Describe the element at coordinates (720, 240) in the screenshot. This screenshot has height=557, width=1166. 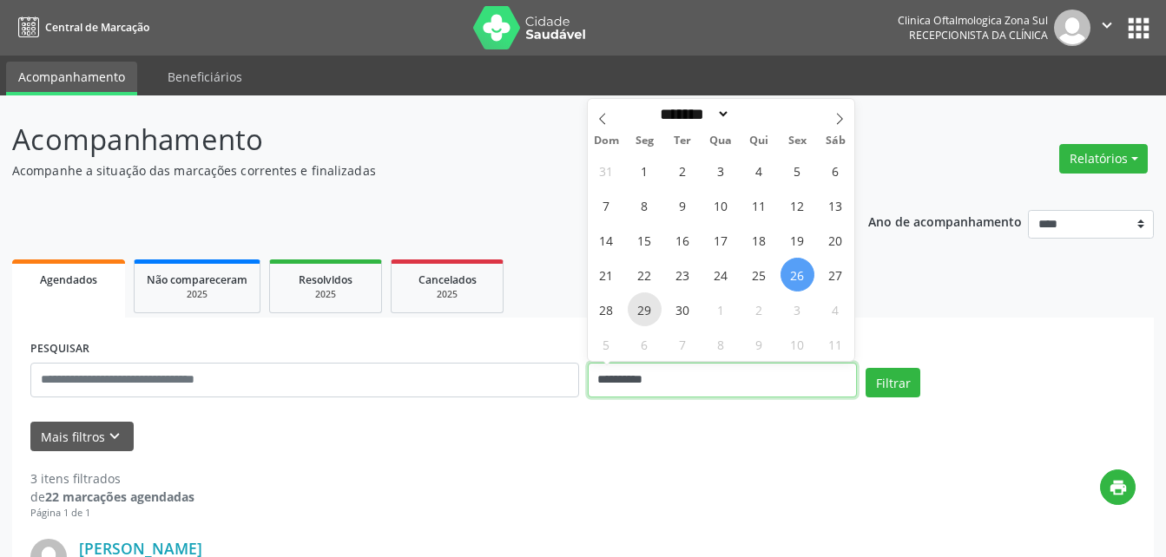
I see `span: Setembro 17, 2025` at that location.